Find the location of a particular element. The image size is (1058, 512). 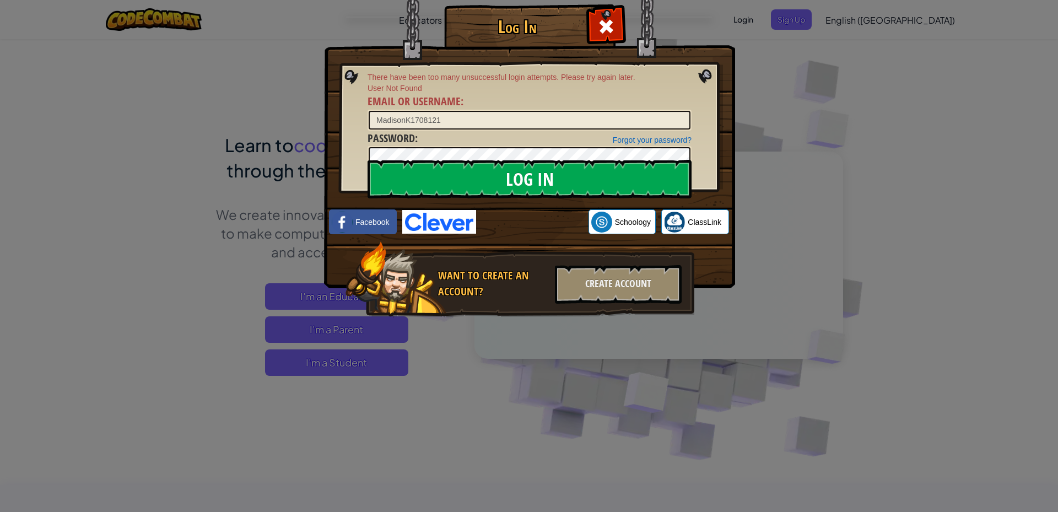

span: Schoology is located at coordinates (632, 222).